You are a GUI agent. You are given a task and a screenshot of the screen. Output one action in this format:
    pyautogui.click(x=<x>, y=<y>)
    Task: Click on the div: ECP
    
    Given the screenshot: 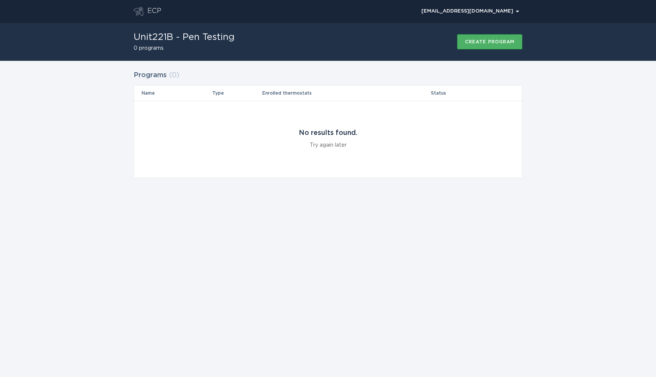 What is the action you would take?
    pyautogui.click(x=154, y=11)
    